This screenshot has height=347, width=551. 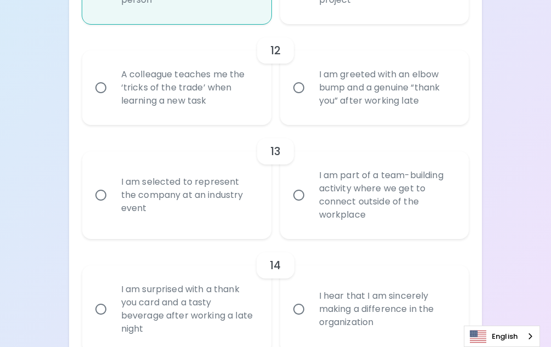 I want to click on h6: 12, so click(x=275, y=50).